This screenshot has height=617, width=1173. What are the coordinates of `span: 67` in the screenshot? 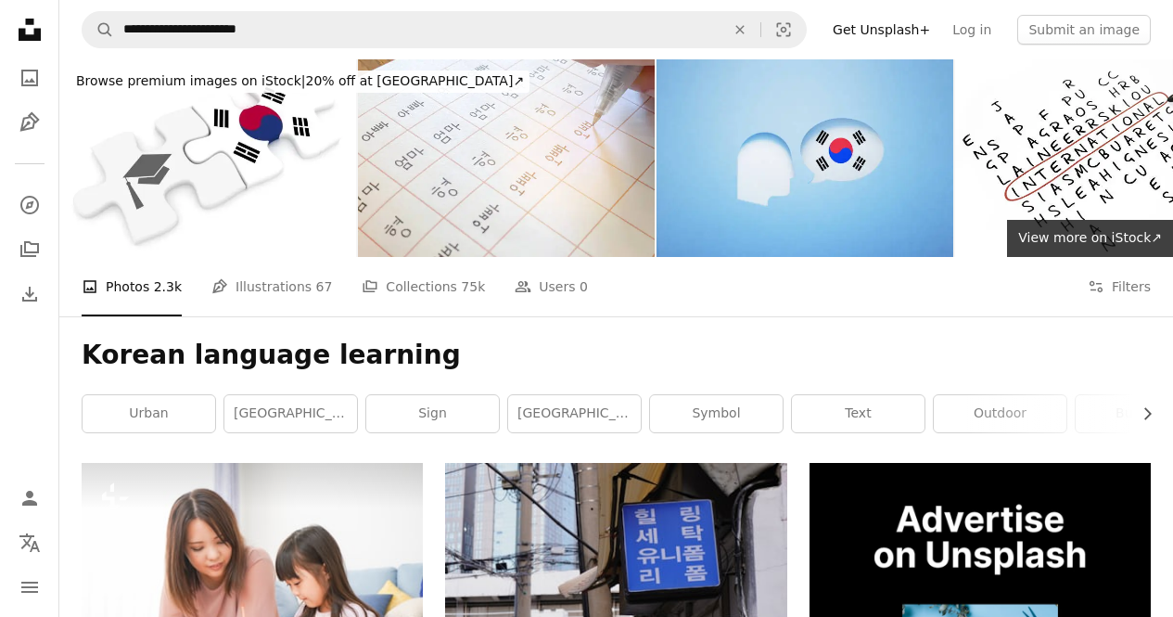 It's located at (325, 287).